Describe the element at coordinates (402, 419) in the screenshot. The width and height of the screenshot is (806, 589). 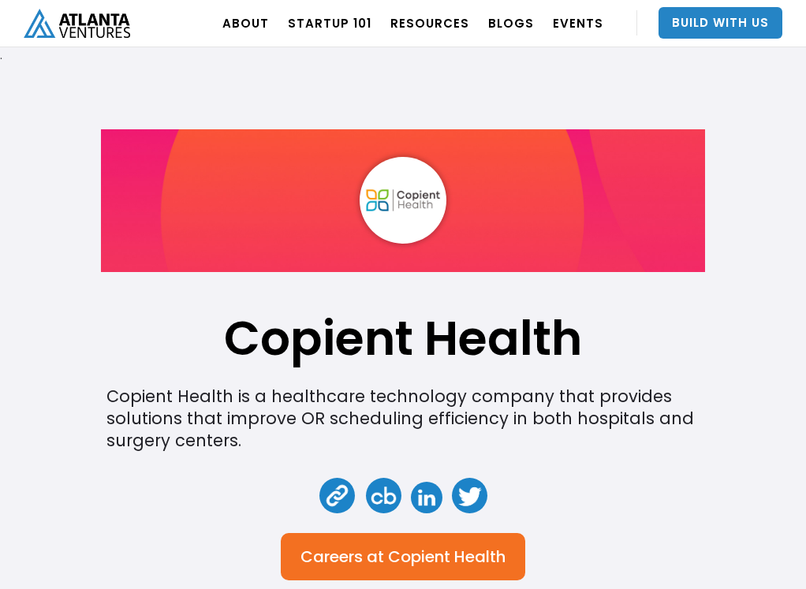
I see `div: Copient Health is a healthcare technology company that provides solutions that improve OR schedul...` at that location.